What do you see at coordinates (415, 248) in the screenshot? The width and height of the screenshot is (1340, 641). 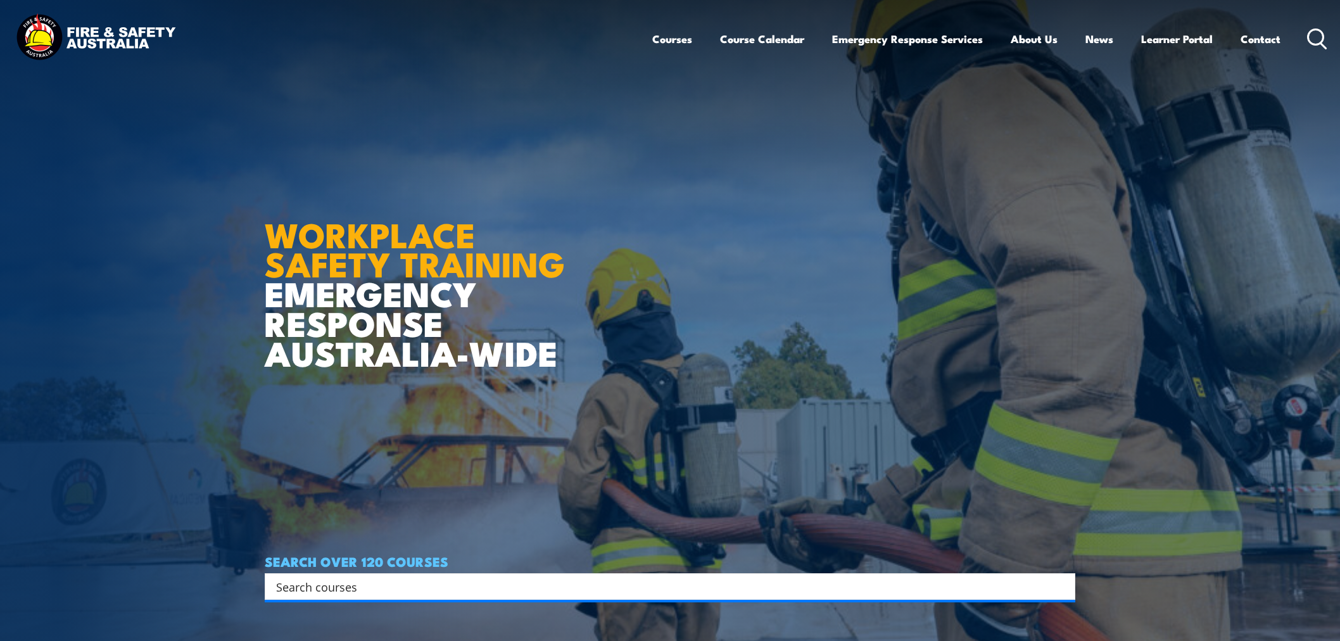 I see `strong: WORKPLACE SAFETY TRAINING` at bounding box center [415, 248].